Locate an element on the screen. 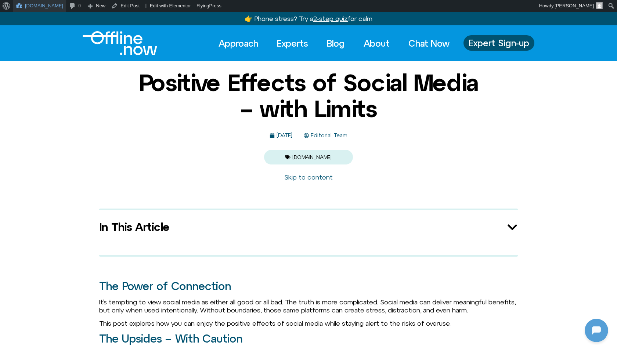 The height and width of the screenshot is (351, 617). p: It’s tempting to view social media as either all good or all bad. The truth is more complicated. ... is located at coordinates (309, 306).